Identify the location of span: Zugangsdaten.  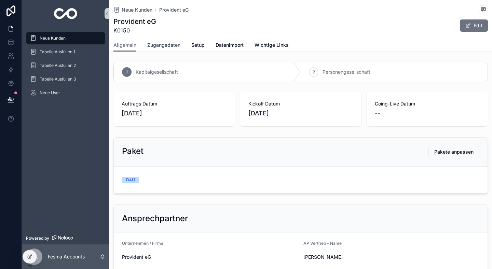
(164, 45).